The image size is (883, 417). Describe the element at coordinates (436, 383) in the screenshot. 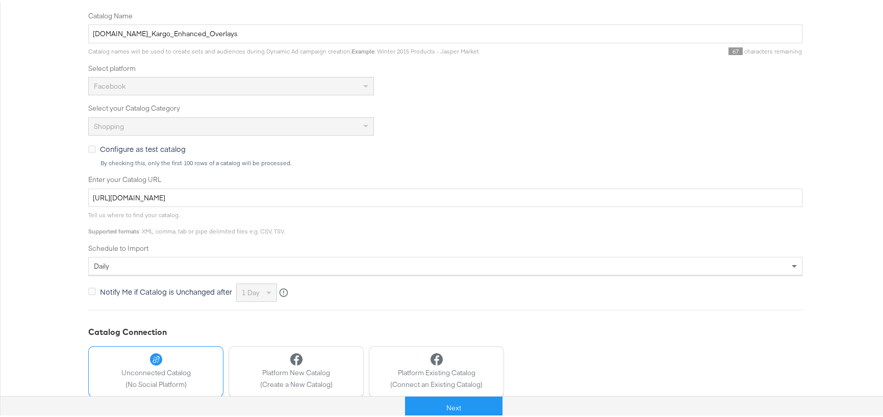

I see `span: (Connect an Existing Catalog)` at that location.